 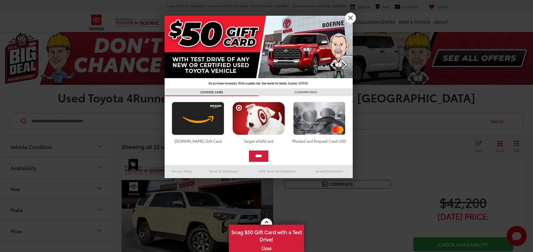 What do you see at coordinates (267, 234) in the screenshot?
I see `span: Snag $50 Gift Card with a Test Drive!` at bounding box center [267, 234].